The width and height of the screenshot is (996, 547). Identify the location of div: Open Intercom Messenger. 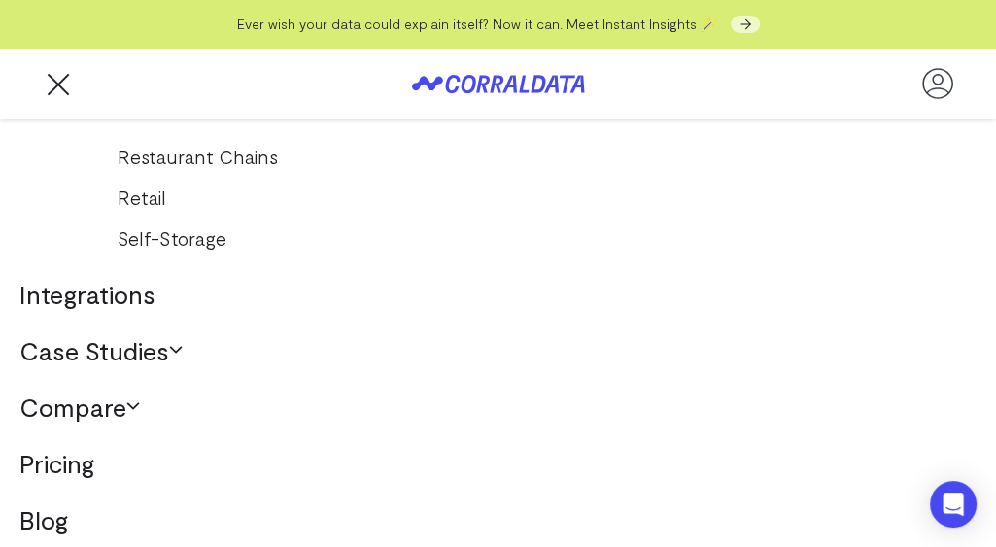
(953, 504).